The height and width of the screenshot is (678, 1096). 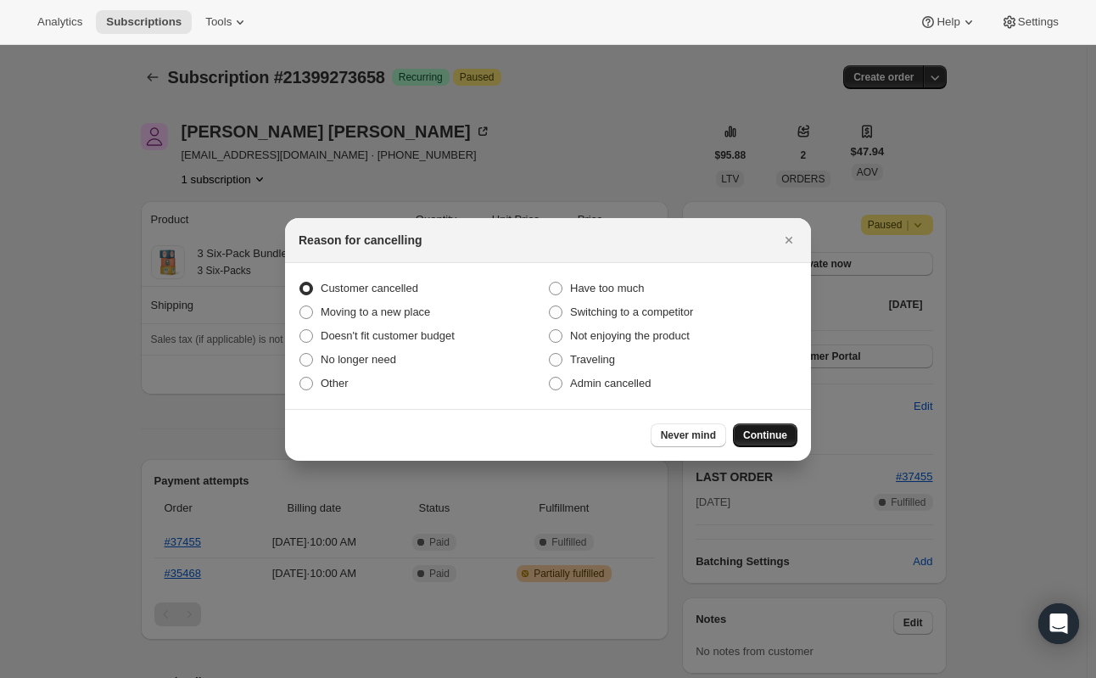 I want to click on span: Admin cancelled, so click(x=610, y=382).